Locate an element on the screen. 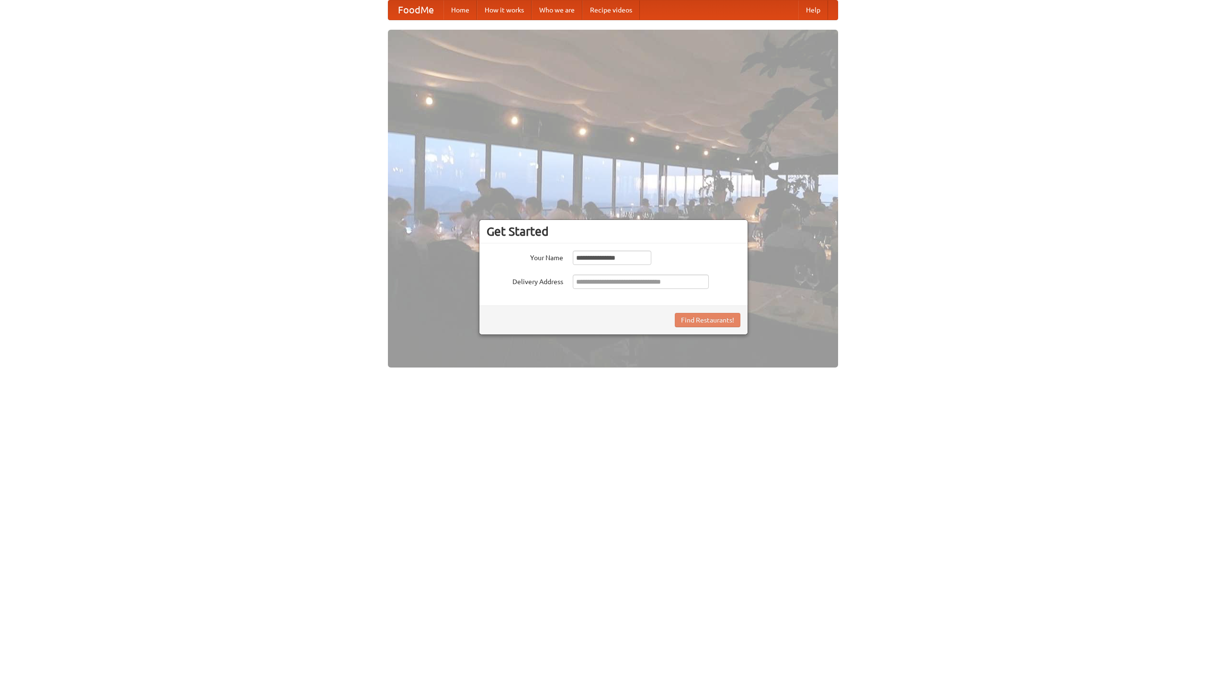 This screenshot has height=678, width=1226. a: FoodMe is located at coordinates (416, 10).